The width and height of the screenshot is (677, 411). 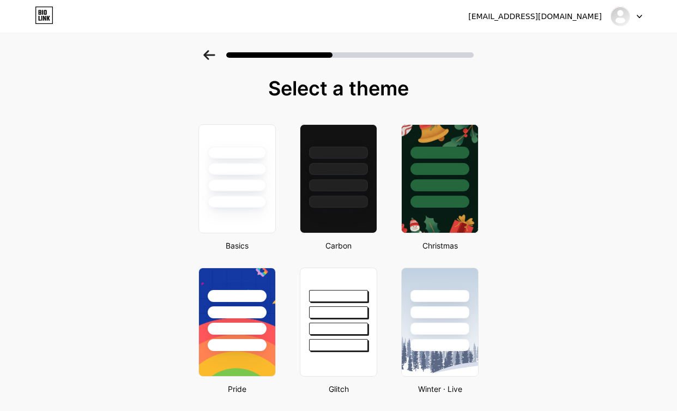 What do you see at coordinates (237, 388) in the screenshot?
I see `div: Pride` at bounding box center [237, 388].